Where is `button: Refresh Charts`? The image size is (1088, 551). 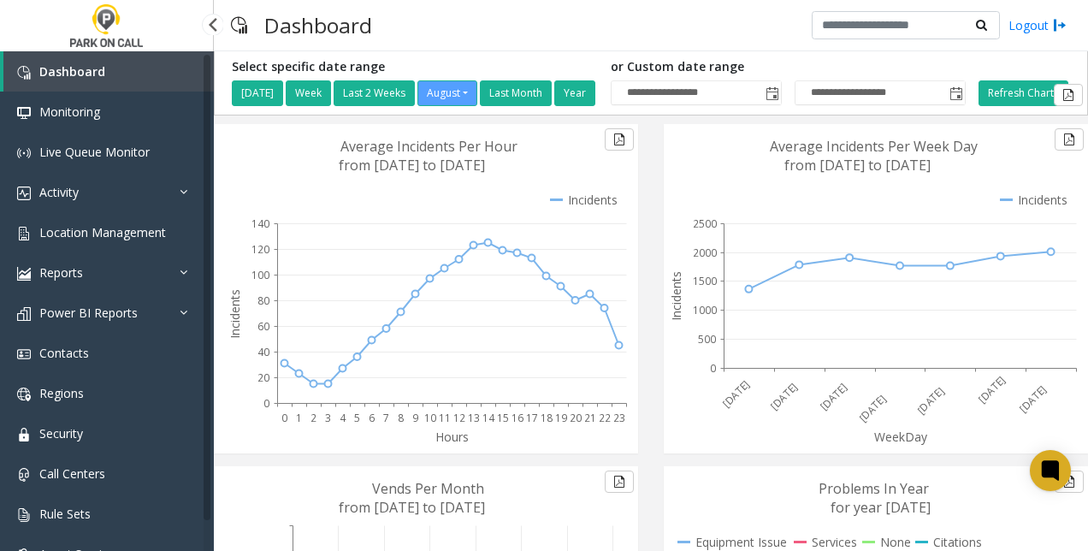 button: Refresh Charts is located at coordinates (1023, 93).